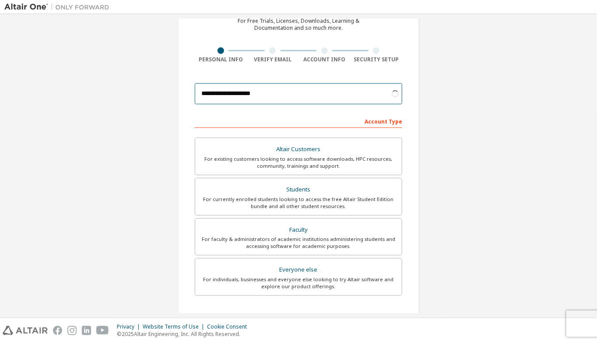  I want to click on img: facebook.svg, so click(57, 330).